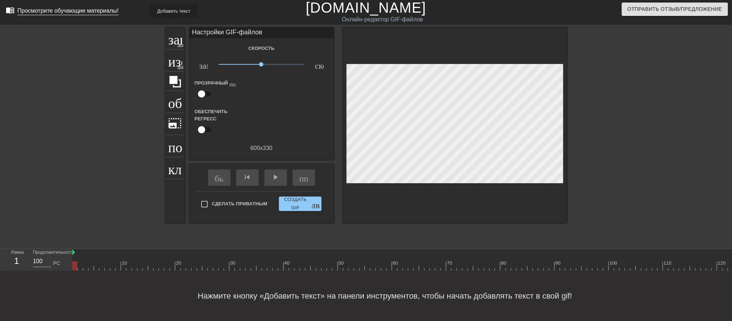 The image size is (732, 321). I want to click on font: РС, so click(56, 263).